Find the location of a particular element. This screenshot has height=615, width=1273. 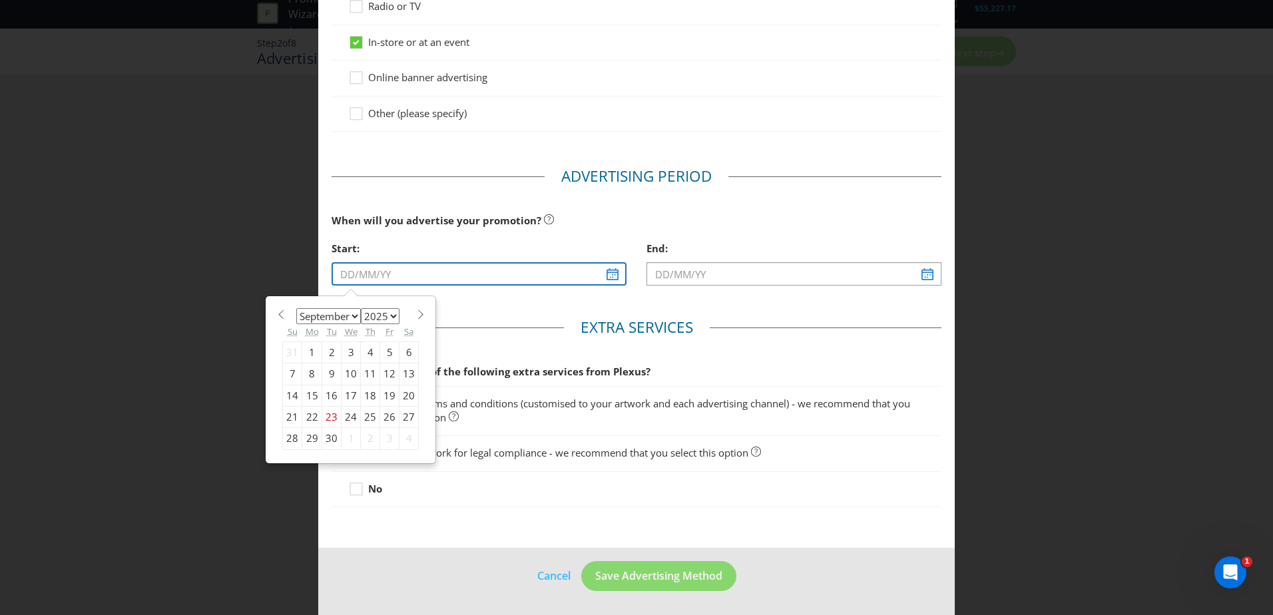

abbr: Monday is located at coordinates (312, 332).